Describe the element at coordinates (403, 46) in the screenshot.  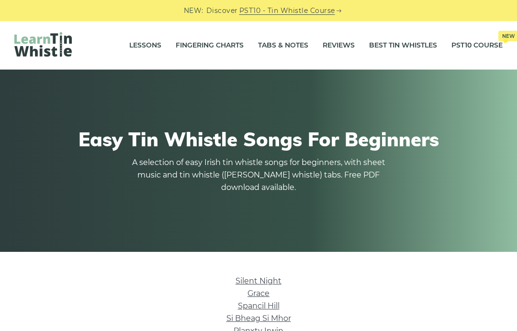
I see `a: Best Tin Whistles` at that location.